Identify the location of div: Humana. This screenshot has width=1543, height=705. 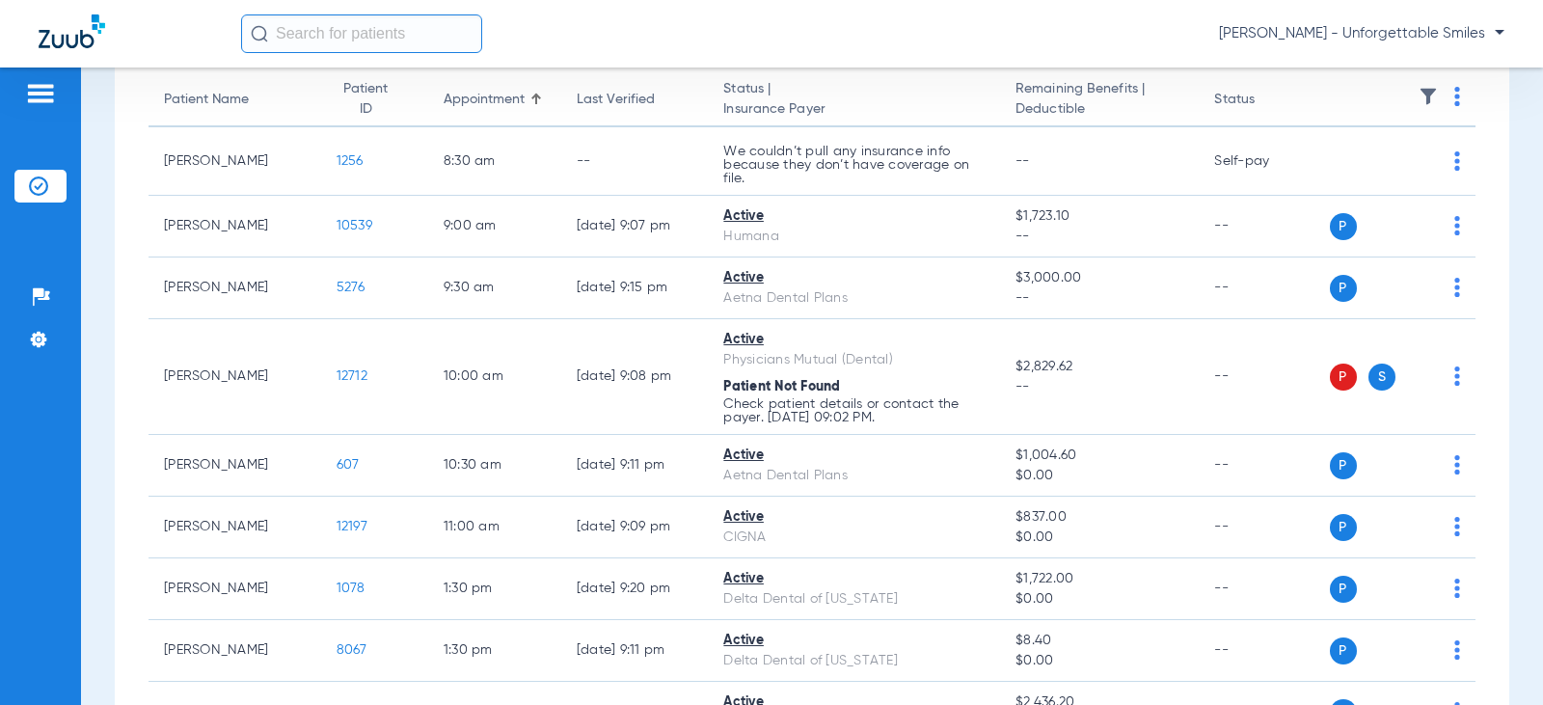
(854, 236).